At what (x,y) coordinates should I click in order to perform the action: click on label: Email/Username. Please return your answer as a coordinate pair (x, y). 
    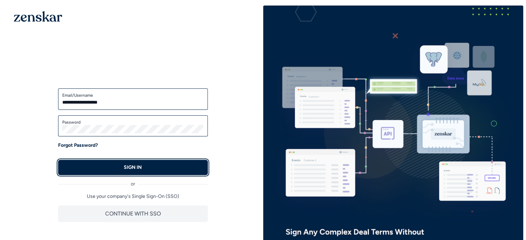
    Looking at the image, I should click on (133, 95).